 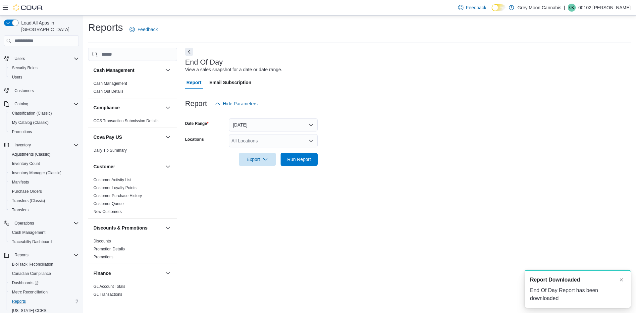 What do you see at coordinates (31, 154) in the screenshot?
I see `a: Adjustments (Classic)` at bounding box center [31, 154].